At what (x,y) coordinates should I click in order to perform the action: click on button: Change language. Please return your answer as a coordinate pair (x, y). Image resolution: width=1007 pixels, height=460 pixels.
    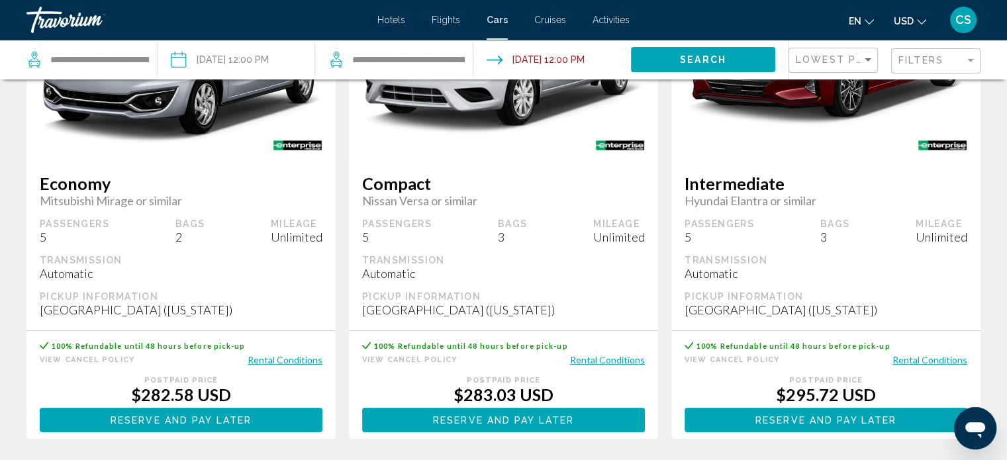
    Looking at the image, I should click on (861, 21).